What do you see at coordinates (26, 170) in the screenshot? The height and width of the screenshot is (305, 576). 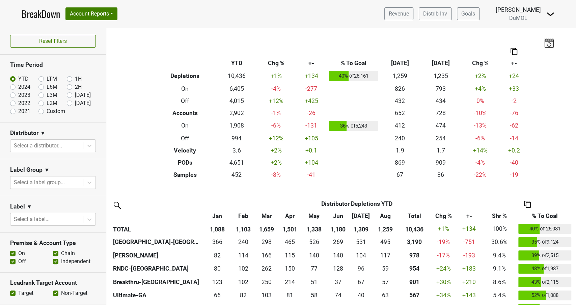 I see `h3: Label Group` at bounding box center [26, 170].